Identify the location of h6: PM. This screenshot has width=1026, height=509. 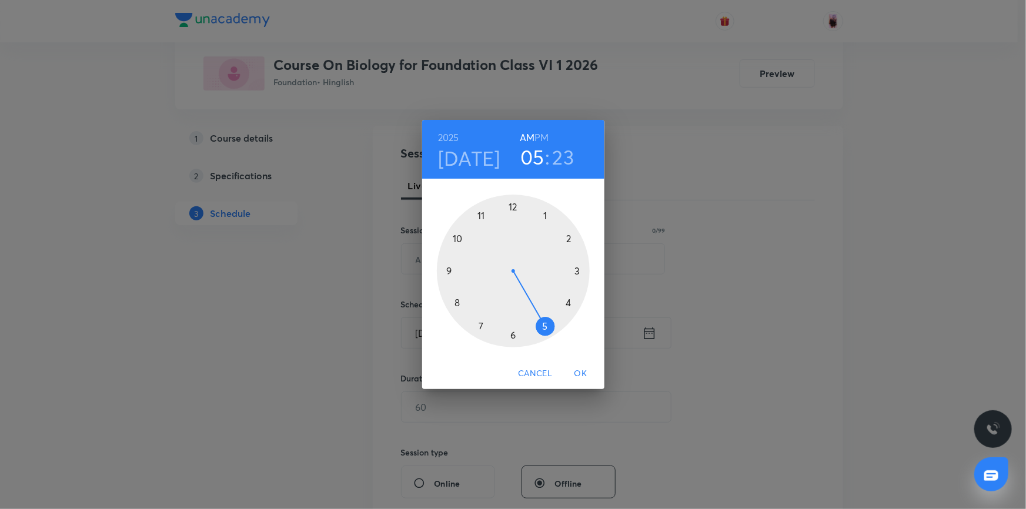
(542, 138).